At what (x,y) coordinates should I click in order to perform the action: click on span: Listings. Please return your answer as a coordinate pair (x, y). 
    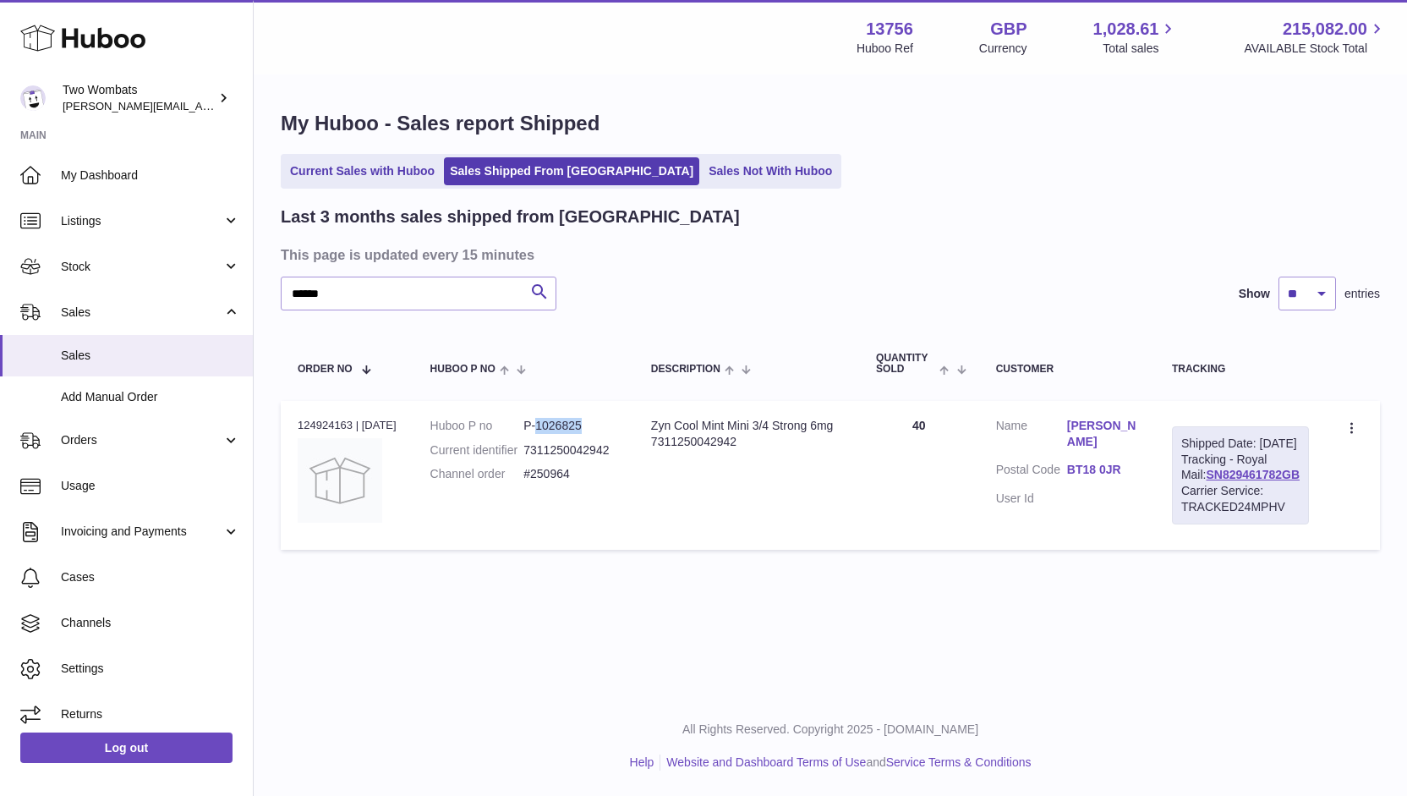
    Looking at the image, I should click on (141, 221).